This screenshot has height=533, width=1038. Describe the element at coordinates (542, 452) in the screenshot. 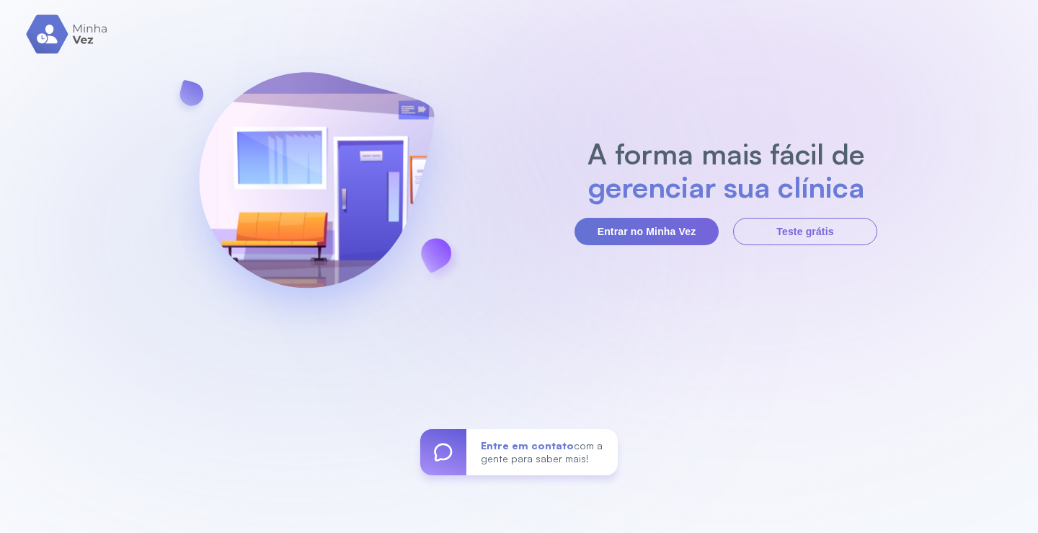

I see `div: com a gente para saber mais!` at that location.